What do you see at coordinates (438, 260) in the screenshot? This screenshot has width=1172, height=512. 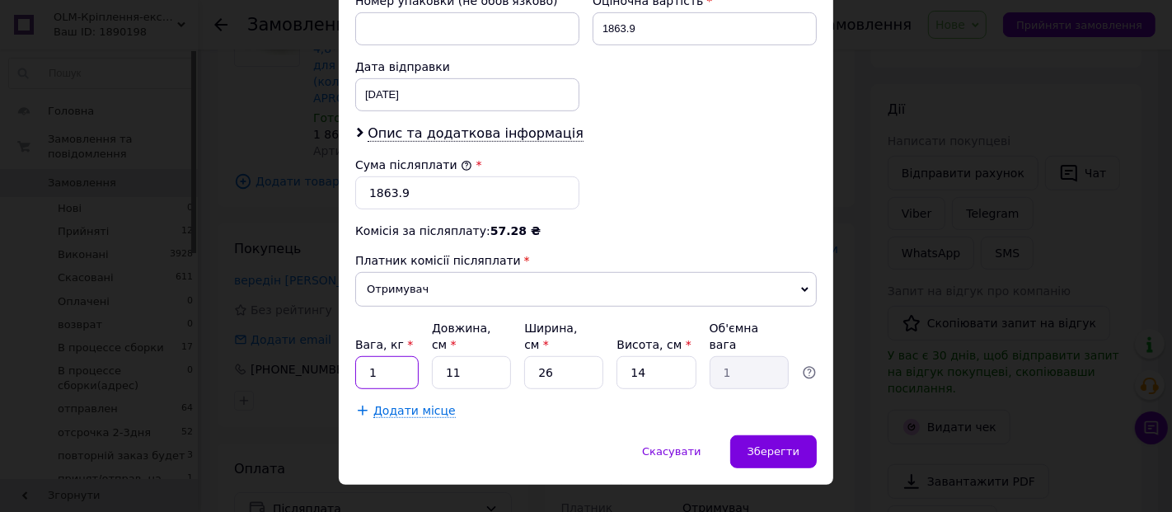 I see `span: Платник комісії післяплати` at bounding box center [438, 260].